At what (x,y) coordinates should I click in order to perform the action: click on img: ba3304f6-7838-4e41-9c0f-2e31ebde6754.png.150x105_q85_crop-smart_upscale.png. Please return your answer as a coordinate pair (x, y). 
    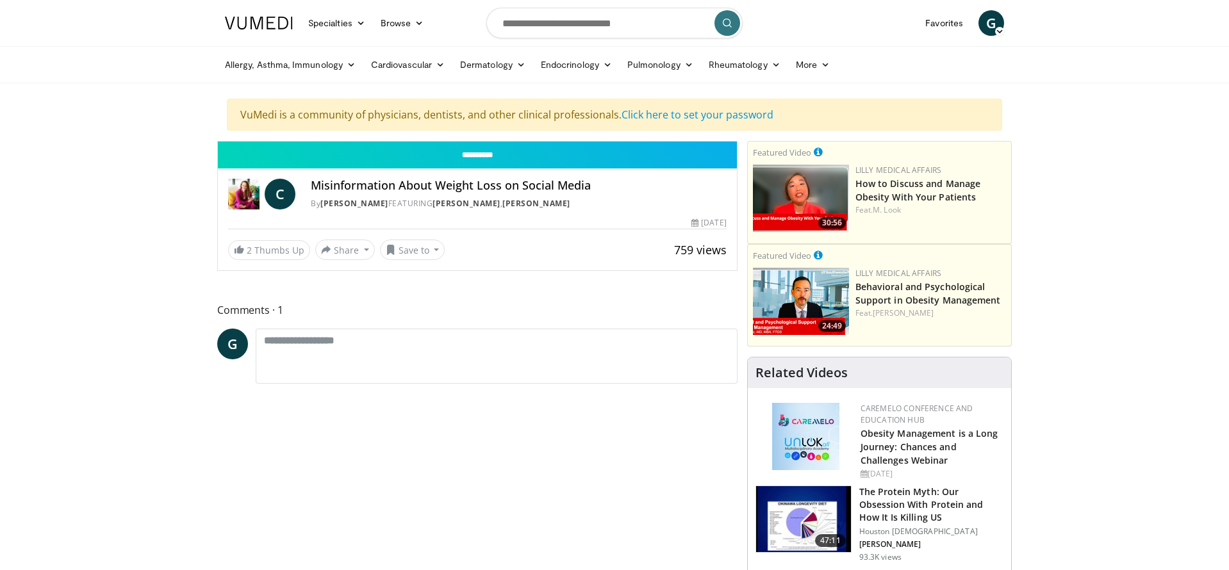
    Looking at the image, I should click on (801, 301).